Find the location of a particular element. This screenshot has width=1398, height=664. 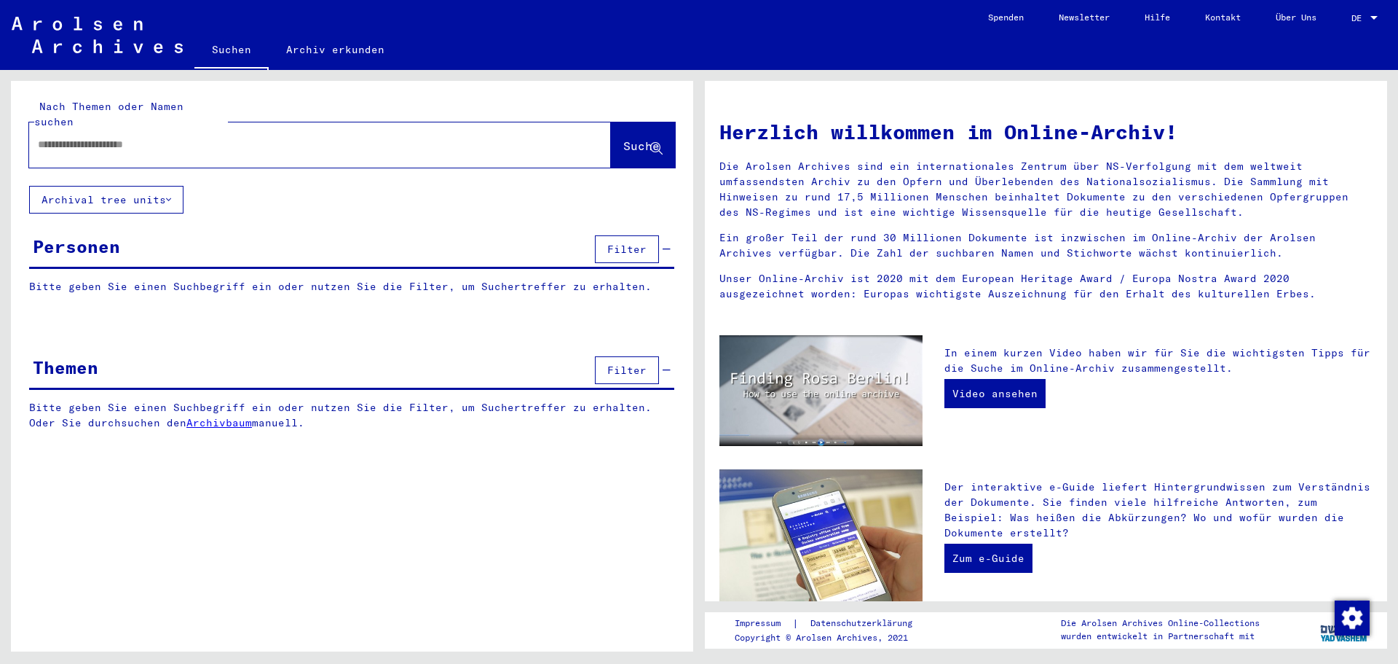

a: Archivbaum is located at coordinates (219, 422).